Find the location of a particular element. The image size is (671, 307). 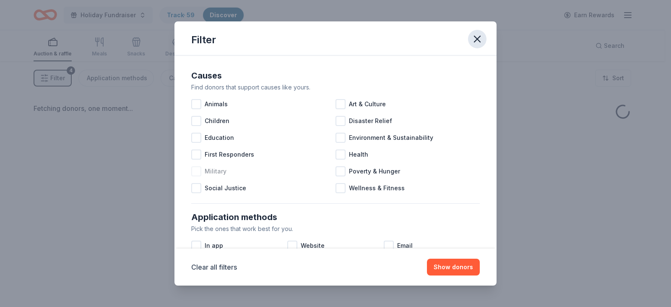

span: Environment & Sustainability is located at coordinates (391, 138).